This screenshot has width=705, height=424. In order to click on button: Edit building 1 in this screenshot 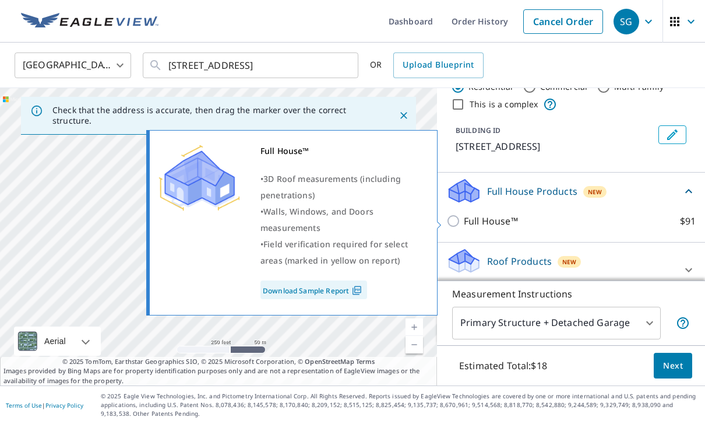, I will do `click(673, 135)`.